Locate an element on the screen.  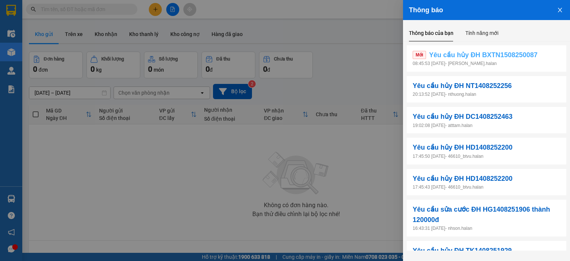
div: Thông báo is located at coordinates (486, 10).